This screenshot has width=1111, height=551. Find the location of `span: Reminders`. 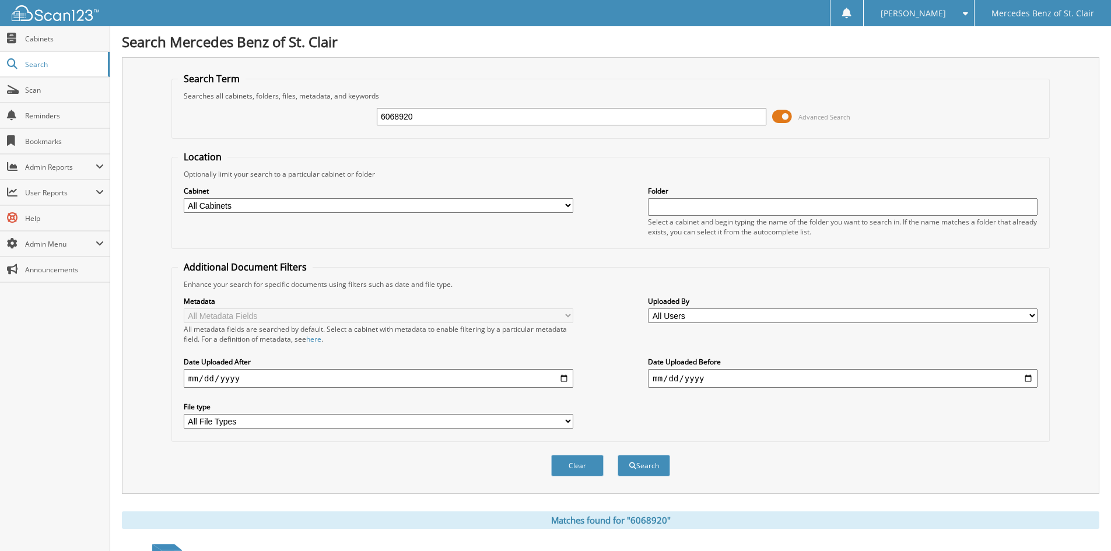

span: Reminders is located at coordinates (64, 115).